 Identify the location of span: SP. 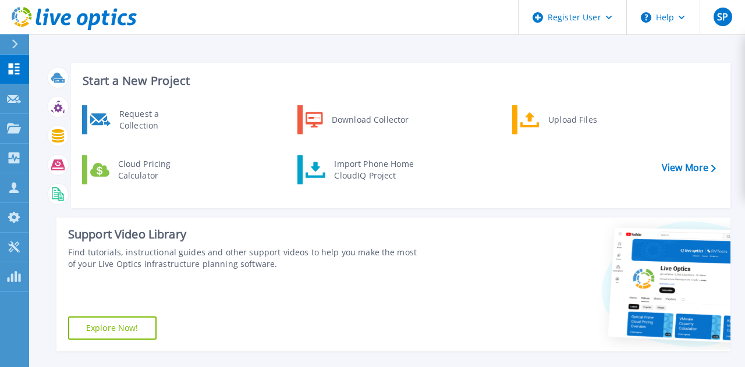
(722, 17).